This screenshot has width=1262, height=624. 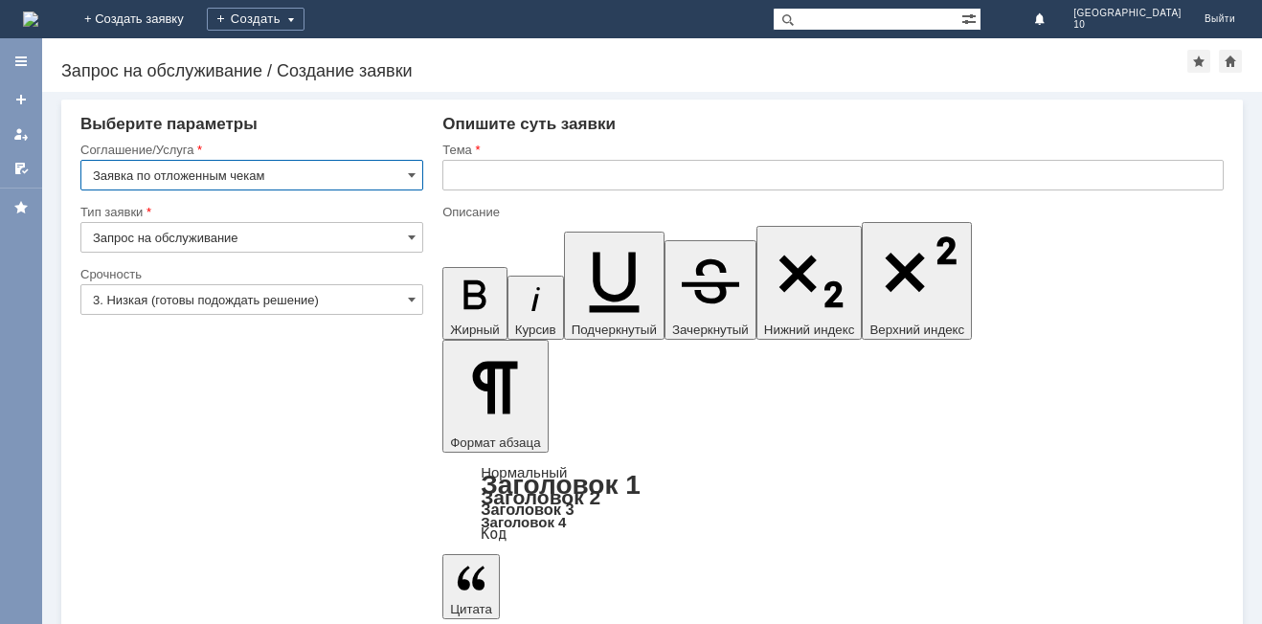 What do you see at coordinates (1127, 25) in the screenshot?
I see `span: 10` at bounding box center [1127, 25].